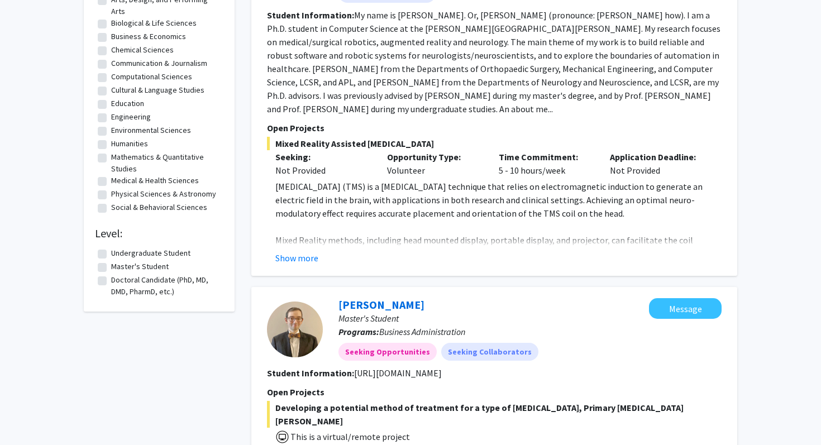 The width and height of the screenshot is (821, 445). What do you see at coordinates (166, 163) in the screenshot?
I see `label: Mathematics & Quantitative Studies` at bounding box center [166, 163].